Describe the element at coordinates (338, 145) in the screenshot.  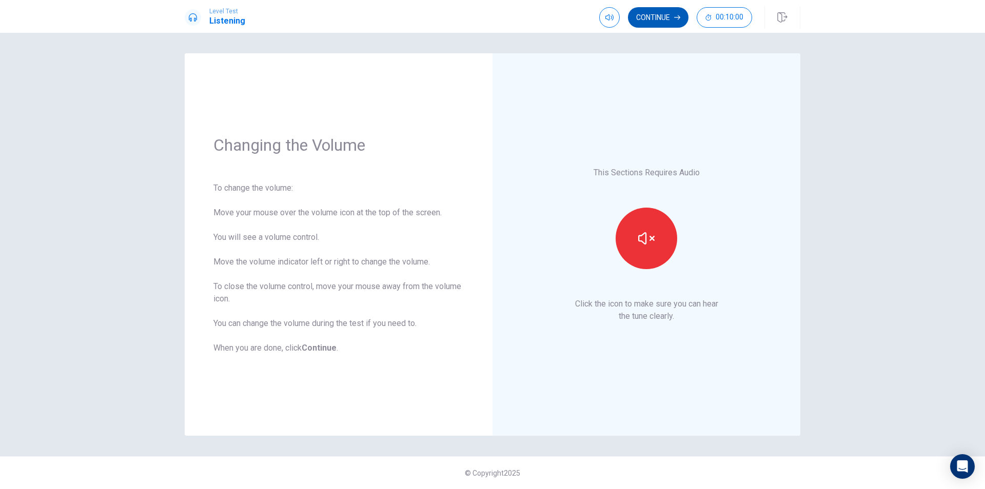
I see `h1: Changing the Volume` at that location.